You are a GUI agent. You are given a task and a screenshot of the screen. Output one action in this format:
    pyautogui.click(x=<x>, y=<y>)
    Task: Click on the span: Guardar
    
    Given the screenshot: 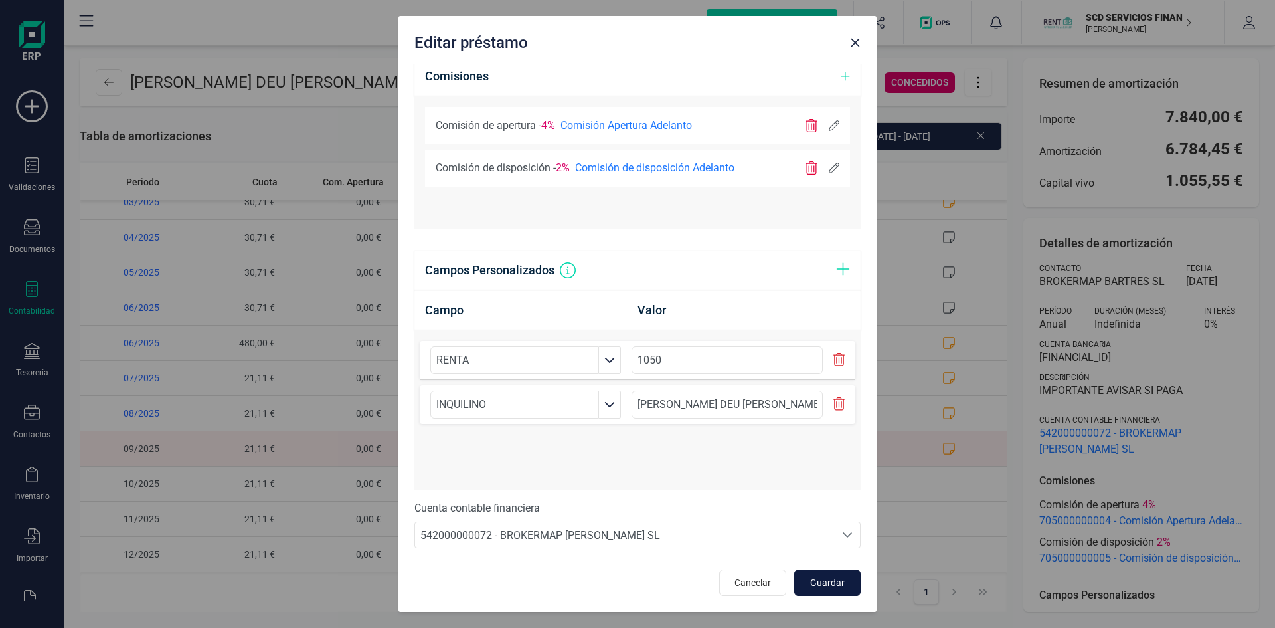 What is the action you would take?
    pyautogui.click(x=828, y=583)
    